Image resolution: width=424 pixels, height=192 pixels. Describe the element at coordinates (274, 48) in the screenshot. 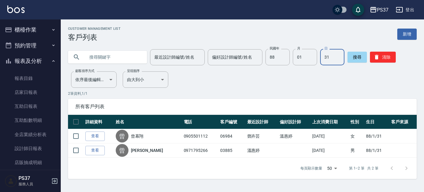

I see `label: 民國年` at that location.